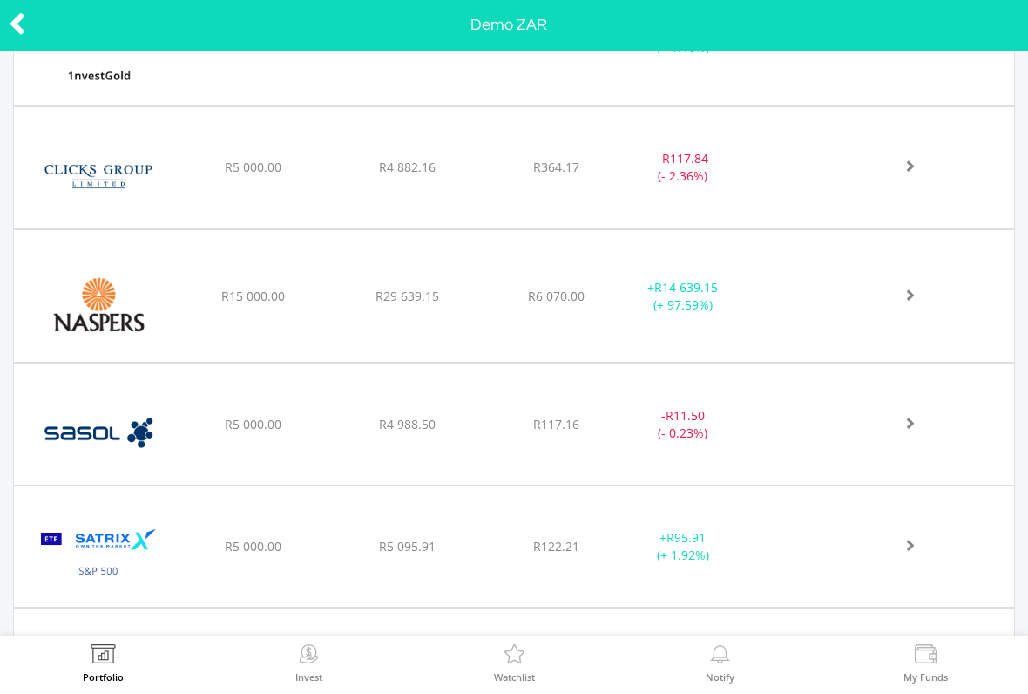 The width and height of the screenshot is (1028, 694). Describe the element at coordinates (683, 546) in the screenshot. I see `div: + (+ 1.92%)` at that location.